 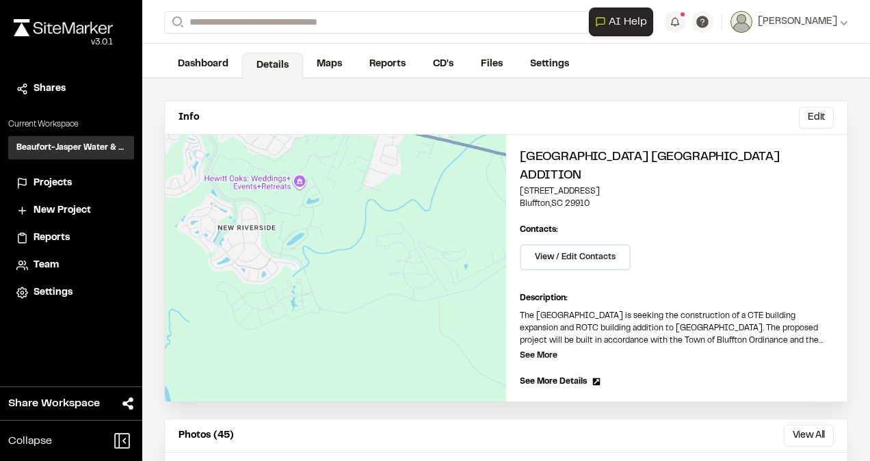 What do you see at coordinates (816, 118) in the screenshot?
I see `button: Edit` at bounding box center [816, 118].